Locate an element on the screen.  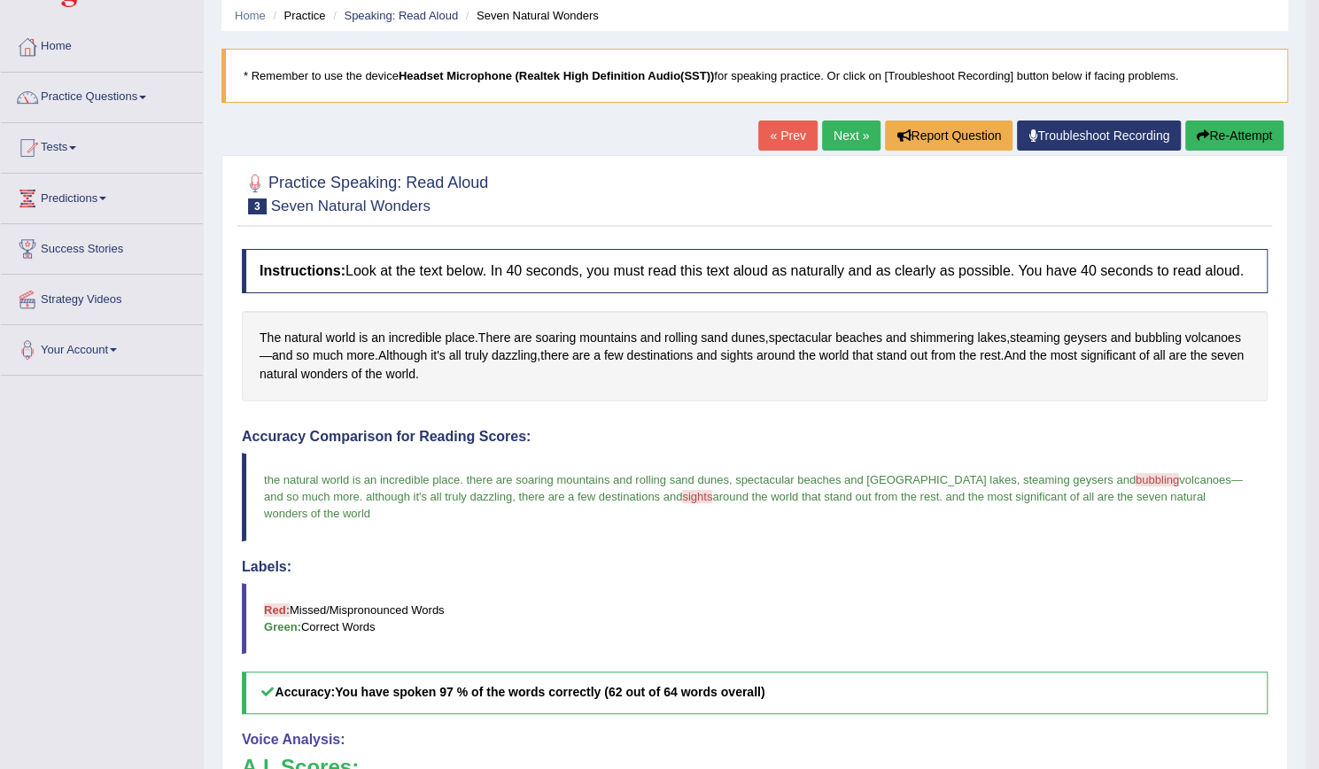
b: Red: is located at coordinates (276, 609).